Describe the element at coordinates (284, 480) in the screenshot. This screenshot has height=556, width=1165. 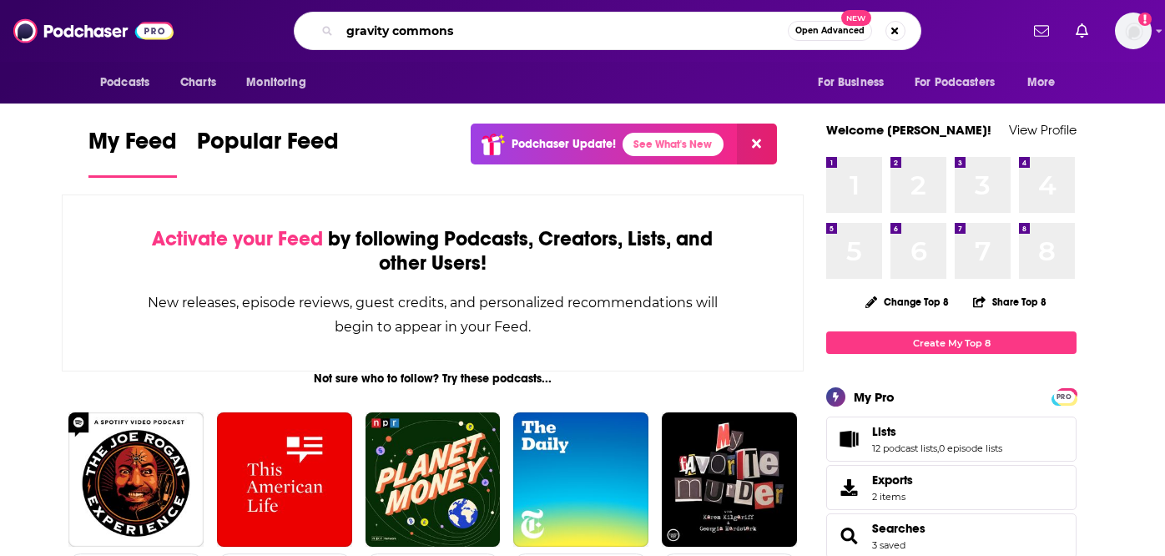
I see `img: This American Life` at that location.